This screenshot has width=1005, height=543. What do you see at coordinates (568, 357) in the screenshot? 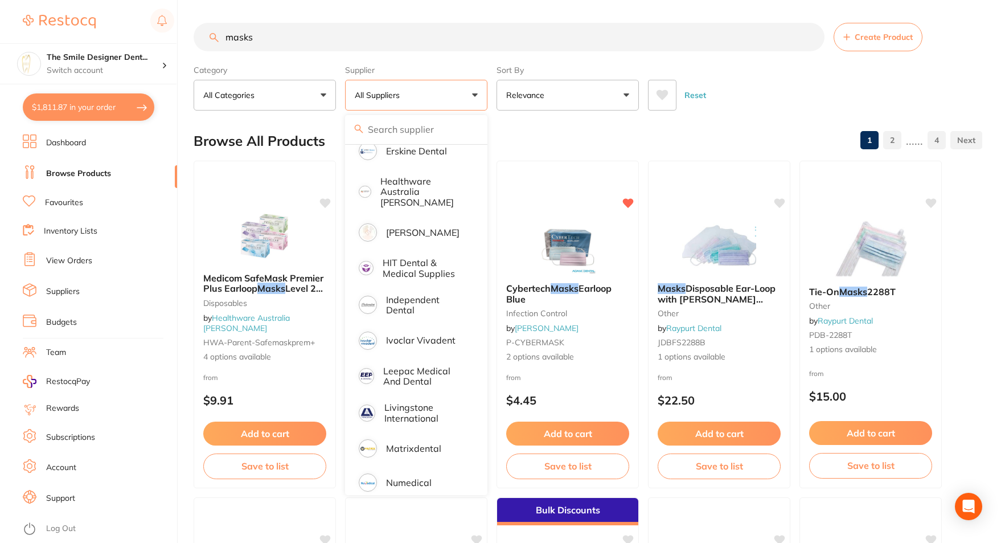
I see `span: 2 options available` at bounding box center [568, 357].